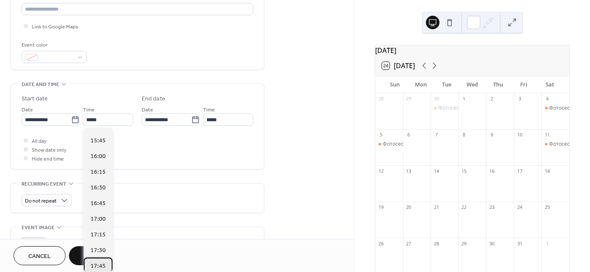  I want to click on span: 17:30, so click(98, 250).